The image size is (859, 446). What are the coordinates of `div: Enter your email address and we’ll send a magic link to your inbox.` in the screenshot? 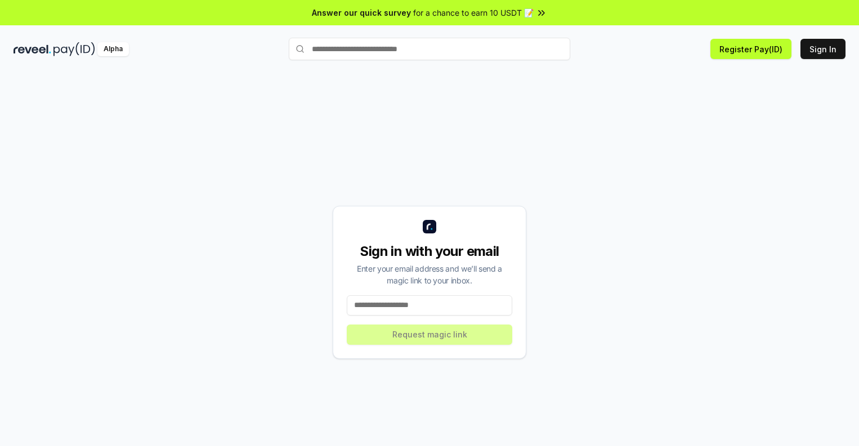 It's located at (429, 275).